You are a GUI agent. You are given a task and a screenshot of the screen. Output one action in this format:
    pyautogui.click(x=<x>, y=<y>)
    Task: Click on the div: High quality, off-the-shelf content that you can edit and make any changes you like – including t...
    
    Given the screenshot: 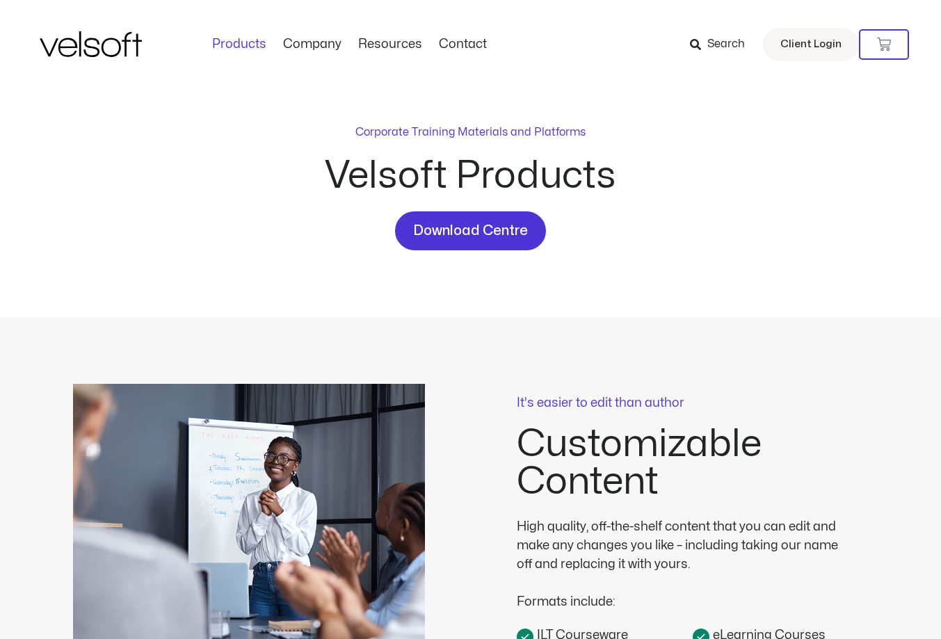 What is the action you would take?
    pyautogui.click(x=684, y=546)
    